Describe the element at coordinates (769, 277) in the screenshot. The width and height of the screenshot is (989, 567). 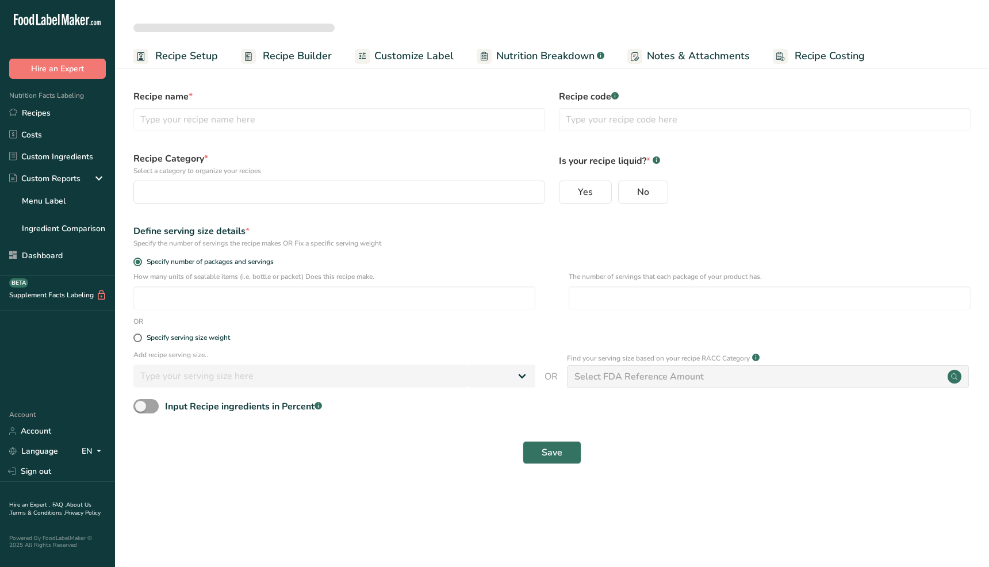
I see `p: The number of servings that each package of your product has.` at that location.